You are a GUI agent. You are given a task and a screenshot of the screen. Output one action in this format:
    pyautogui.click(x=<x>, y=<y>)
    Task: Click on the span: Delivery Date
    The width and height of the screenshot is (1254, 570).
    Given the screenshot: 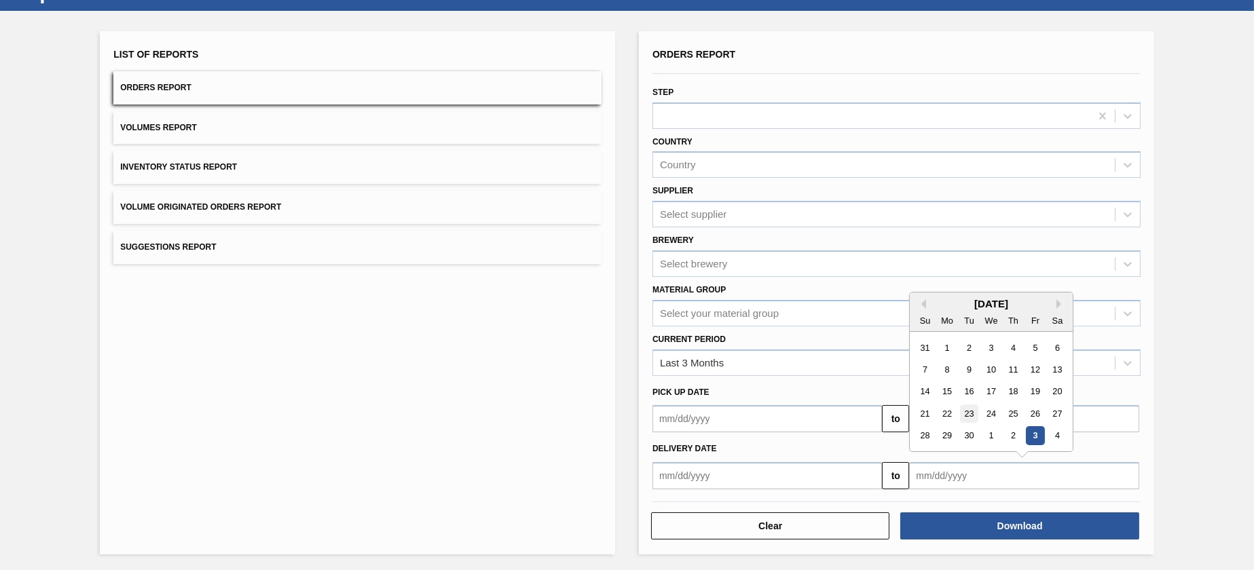 What is the action you would take?
    pyautogui.click(x=685, y=449)
    